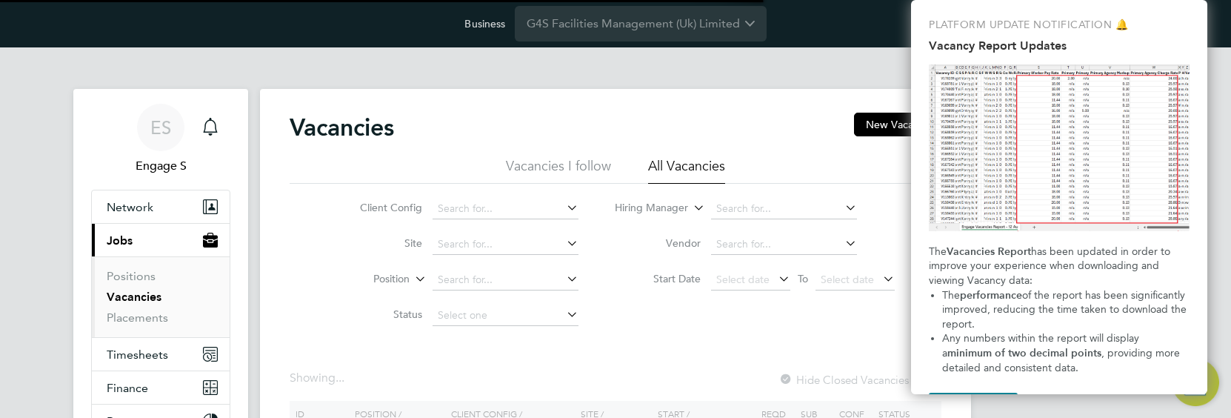 This screenshot has height=418, width=1231. I want to click on a: Go to account details, so click(161, 139).